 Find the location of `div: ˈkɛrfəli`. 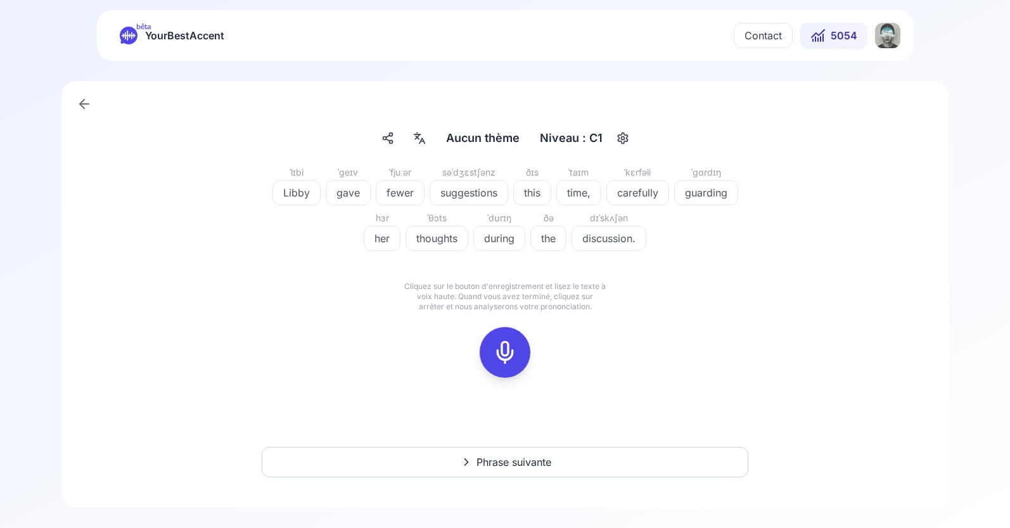

div: ˈkɛrfəli is located at coordinates (637, 172).